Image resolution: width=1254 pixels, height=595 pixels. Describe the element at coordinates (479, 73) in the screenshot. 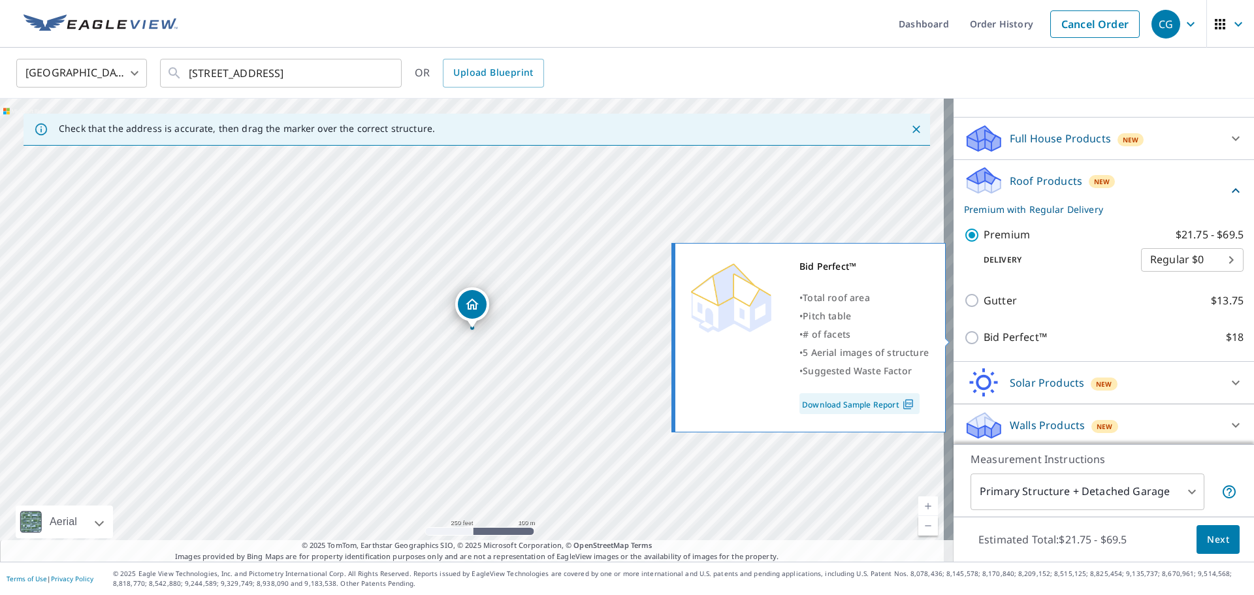

I see `div: OR` at that location.